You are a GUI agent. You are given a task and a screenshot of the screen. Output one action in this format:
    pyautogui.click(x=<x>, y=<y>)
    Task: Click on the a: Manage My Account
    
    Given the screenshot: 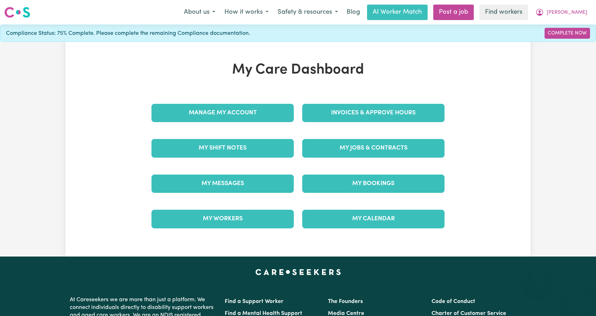 What is the action you would take?
    pyautogui.click(x=223, y=113)
    